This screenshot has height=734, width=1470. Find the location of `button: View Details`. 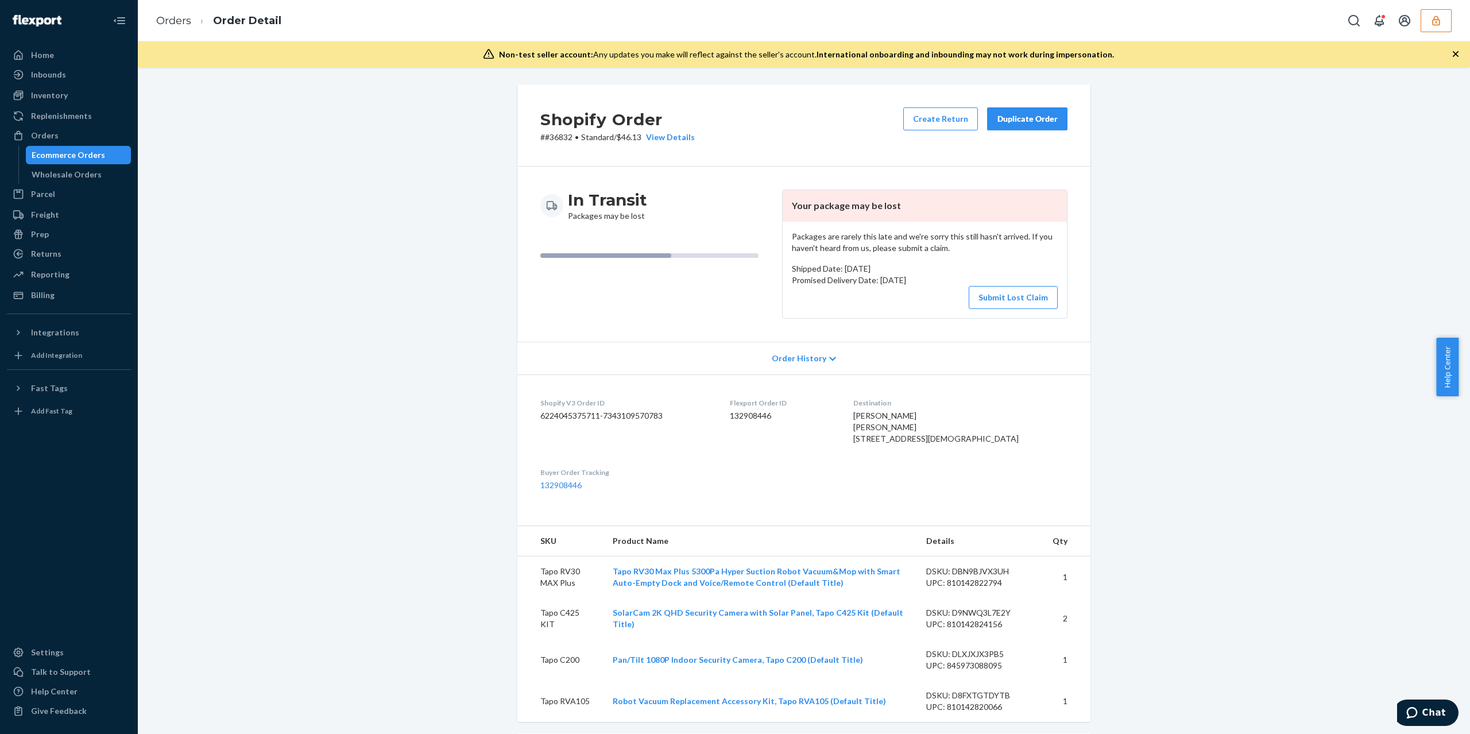

button: View Details is located at coordinates (668, 137).